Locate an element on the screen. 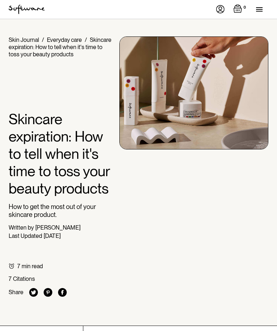  div: Last Updated is located at coordinates (25, 235).